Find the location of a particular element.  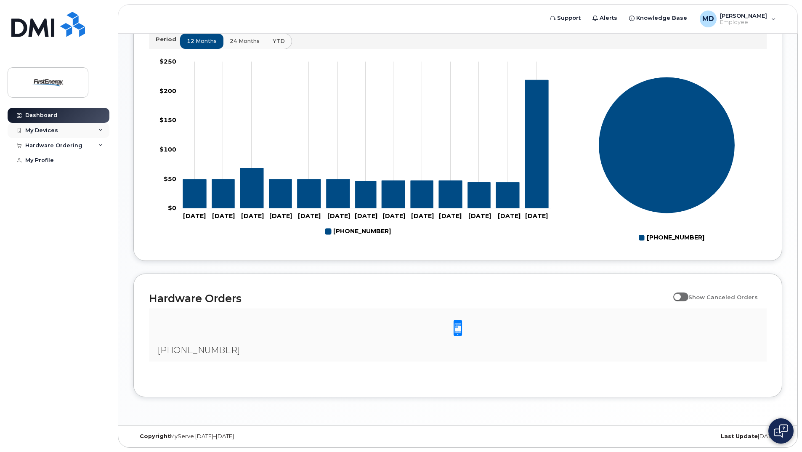

h2: Hardware Orders is located at coordinates (409, 298).